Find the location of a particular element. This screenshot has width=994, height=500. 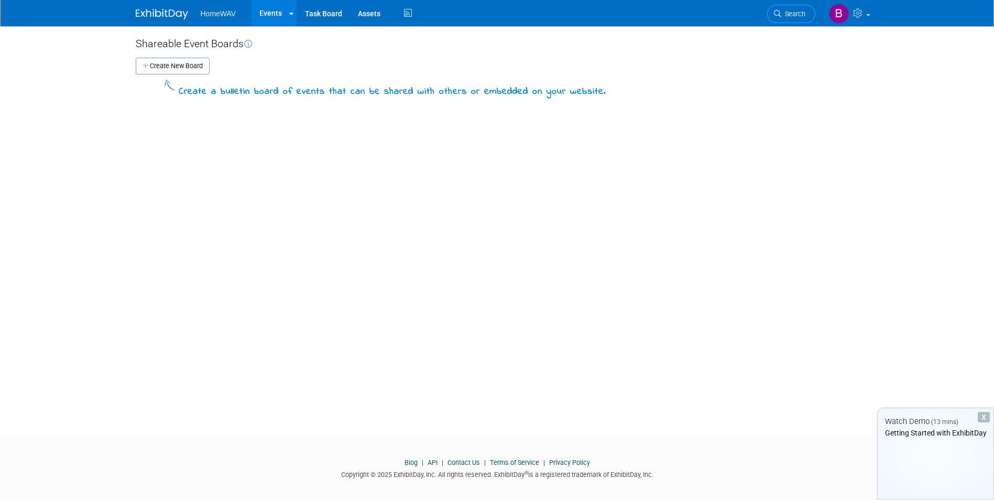

img: ExhibitDay is located at coordinates (162, 14).